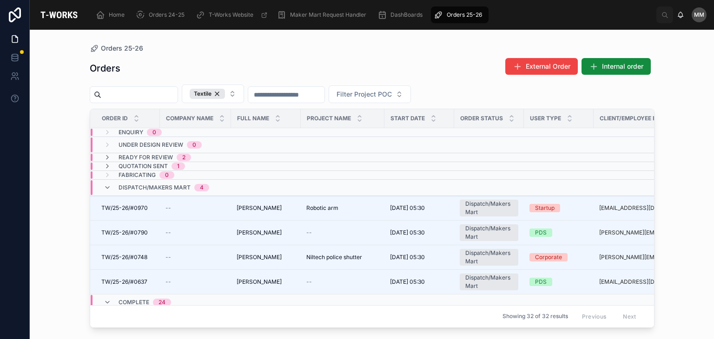  What do you see at coordinates (124, 257) in the screenshot?
I see `span: TW/25-26/#0748` at bounding box center [124, 257].